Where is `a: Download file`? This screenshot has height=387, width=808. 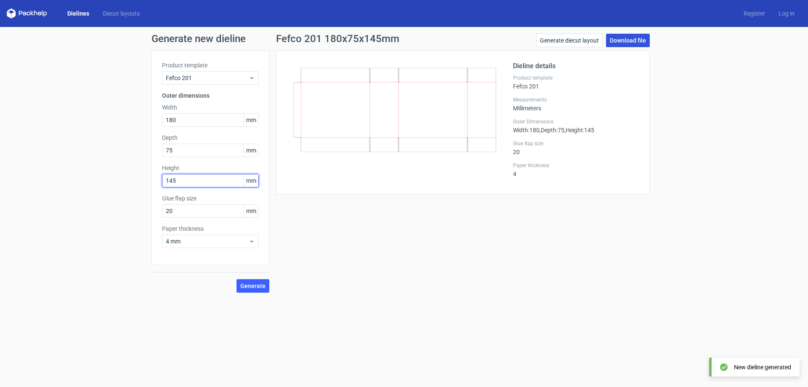
a: Download file is located at coordinates (628, 40).